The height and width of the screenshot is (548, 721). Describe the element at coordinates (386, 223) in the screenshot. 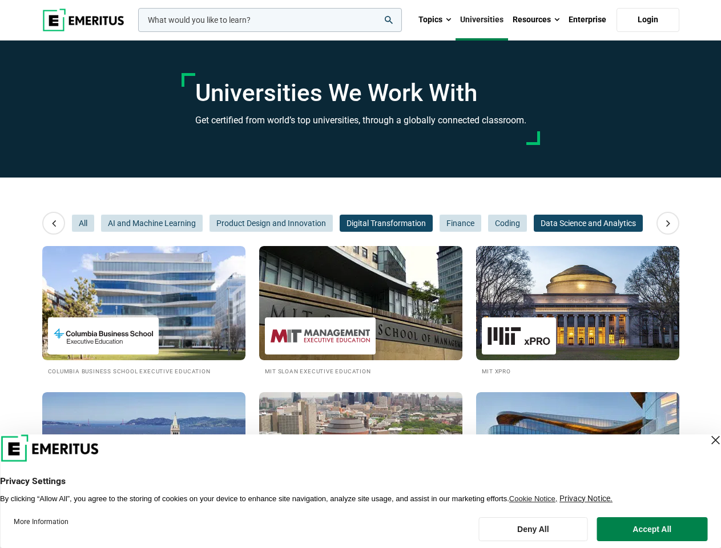

I see `button: Digital Transformation` at that location.